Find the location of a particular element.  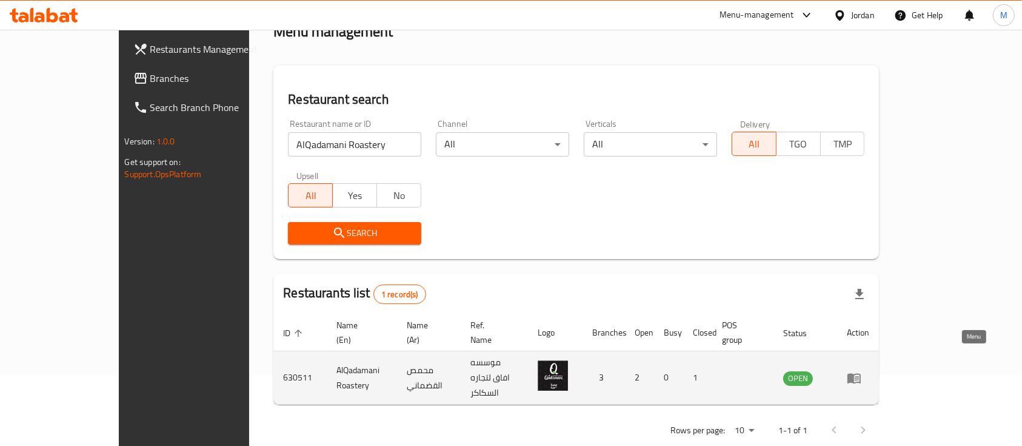

span: Search is located at coordinates (355, 233).